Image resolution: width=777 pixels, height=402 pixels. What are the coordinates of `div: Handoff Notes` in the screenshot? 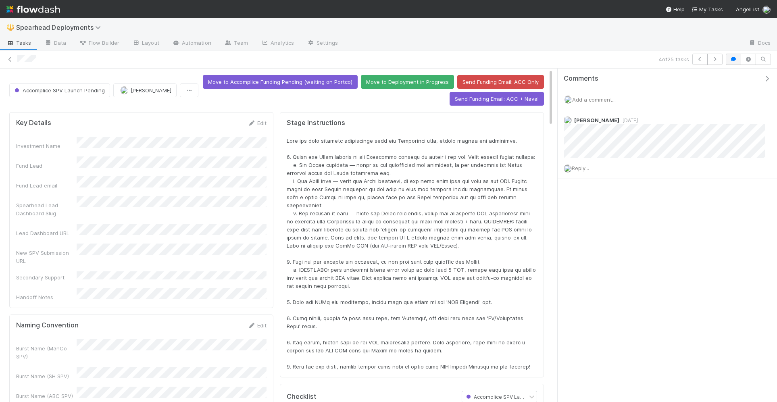 It's located at (46, 297).